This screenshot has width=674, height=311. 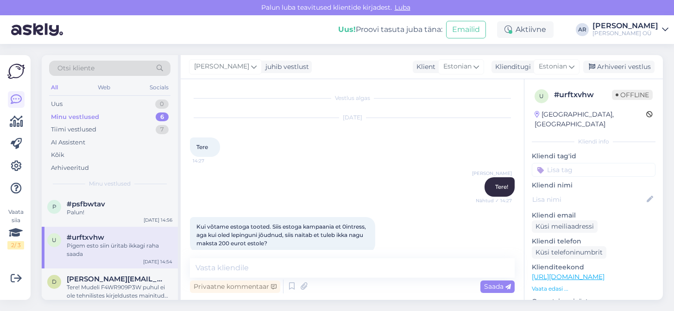 What do you see at coordinates (594, 185) in the screenshot?
I see `p: Kliendi nimi` at bounding box center [594, 185].